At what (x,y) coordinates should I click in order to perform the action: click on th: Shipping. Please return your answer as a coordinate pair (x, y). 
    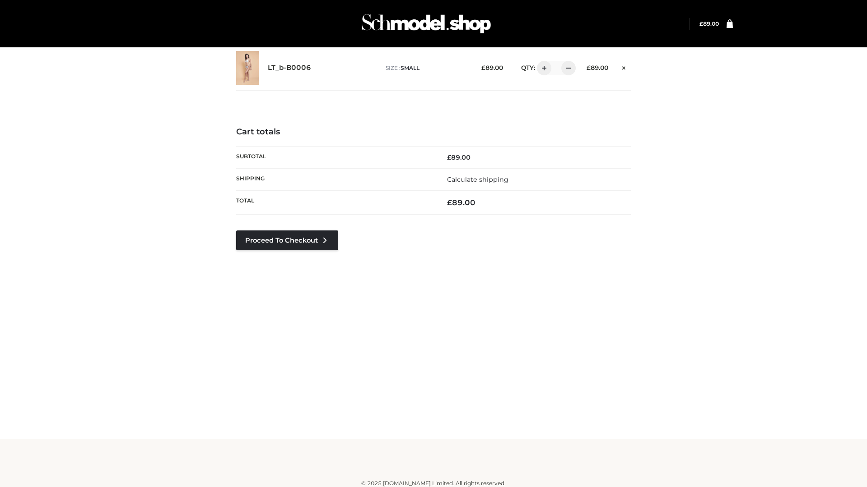
    Looking at the image, I should click on (334, 179).